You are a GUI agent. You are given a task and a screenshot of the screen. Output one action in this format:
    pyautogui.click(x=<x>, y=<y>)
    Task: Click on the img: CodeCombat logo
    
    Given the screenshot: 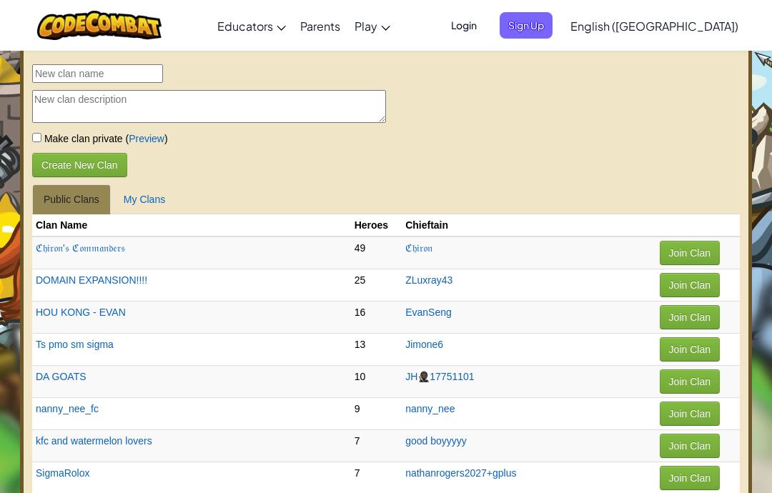 What is the action you would take?
    pyautogui.click(x=99, y=25)
    